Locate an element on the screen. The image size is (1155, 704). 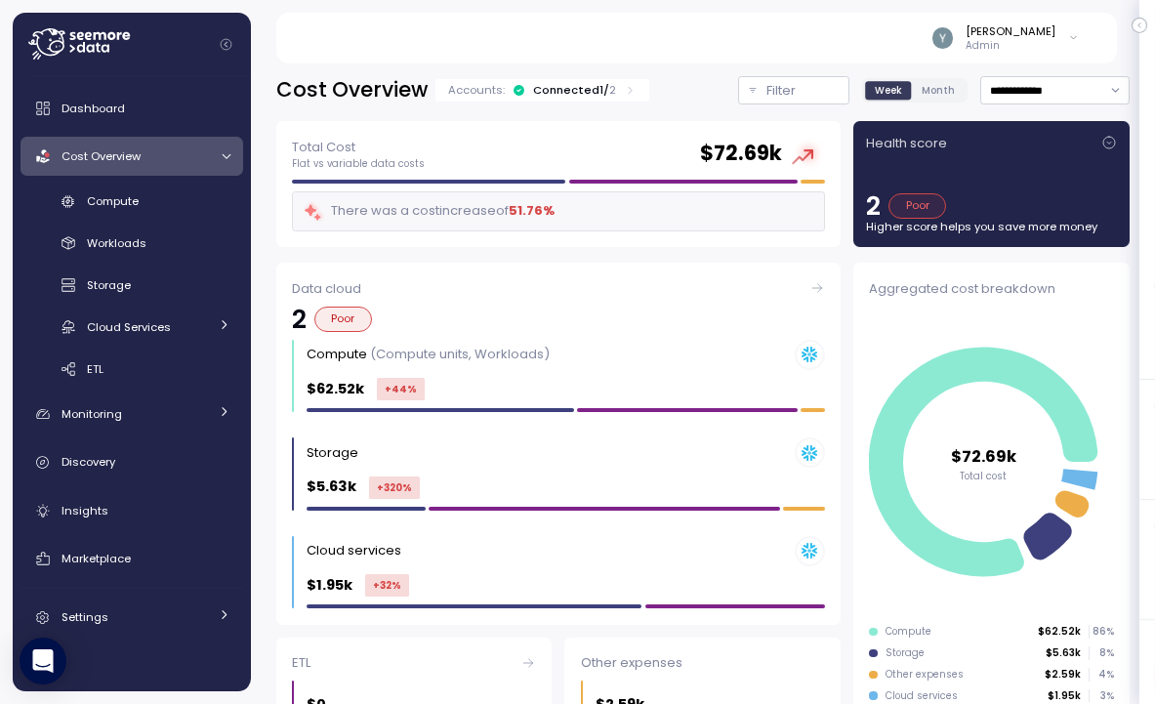
div: +32 % is located at coordinates (387, 585).